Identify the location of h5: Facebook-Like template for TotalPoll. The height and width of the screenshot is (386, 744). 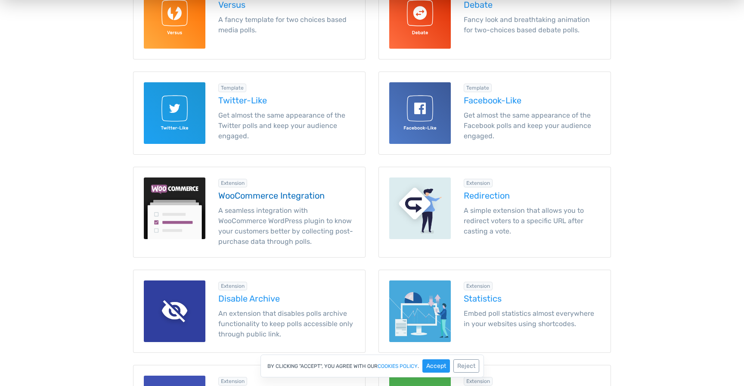
(532, 100).